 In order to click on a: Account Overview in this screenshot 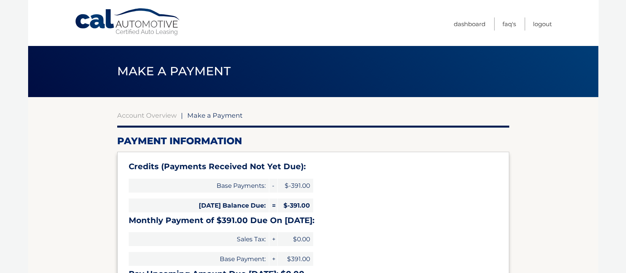, I will do `click(147, 115)`.